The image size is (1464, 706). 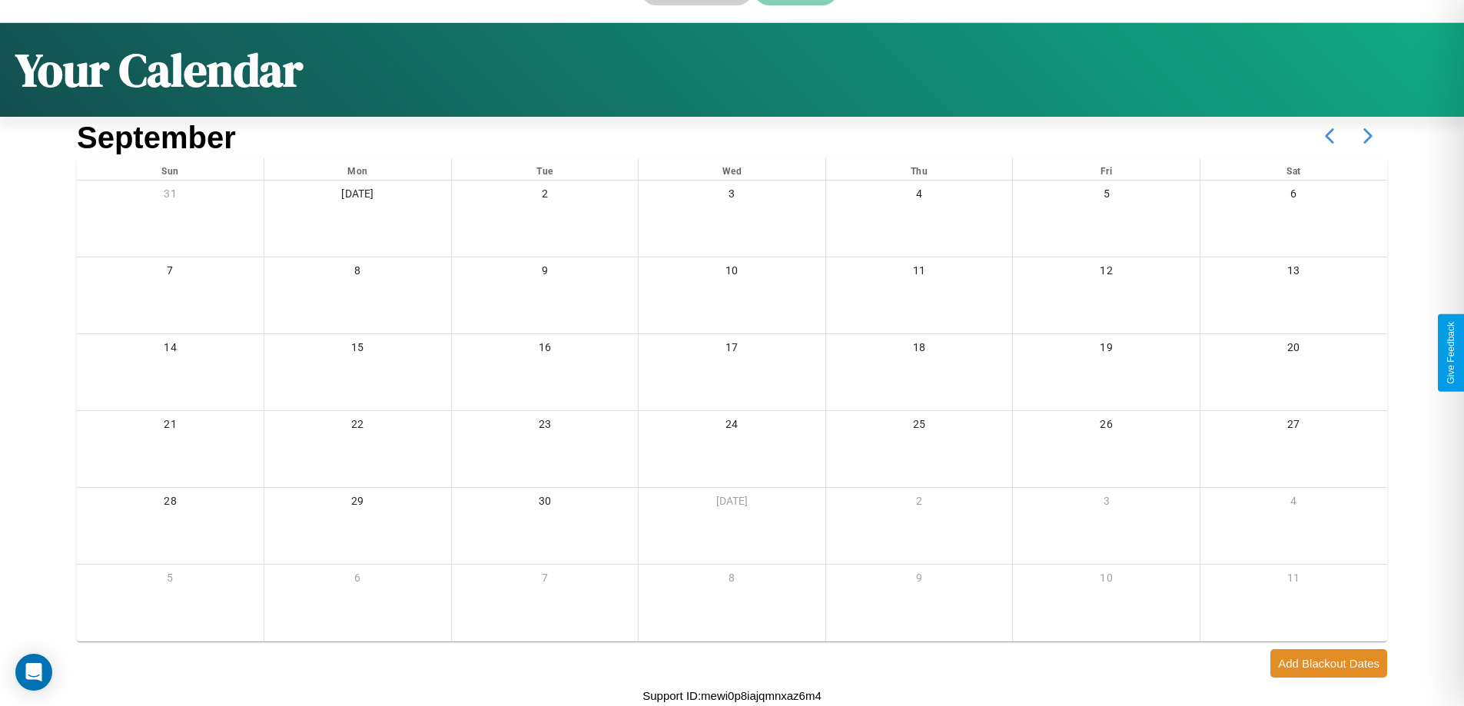 What do you see at coordinates (1106, 169) in the screenshot?
I see `div: Fri` at bounding box center [1106, 169].